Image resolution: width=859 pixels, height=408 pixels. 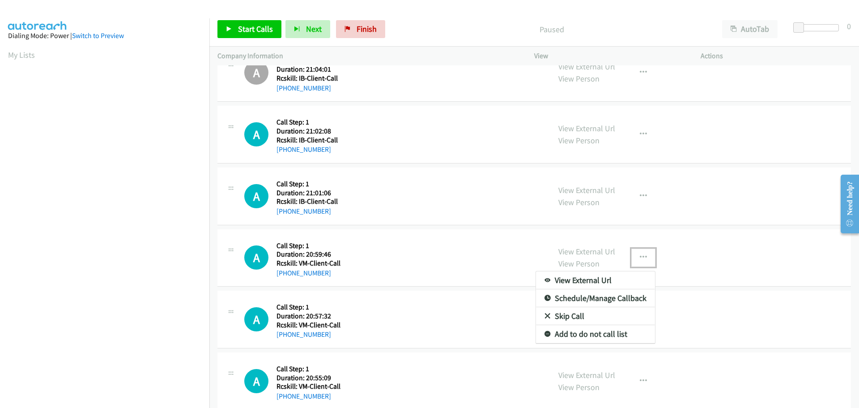 I want to click on a: Add to do not call list, so click(x=596, y=334).